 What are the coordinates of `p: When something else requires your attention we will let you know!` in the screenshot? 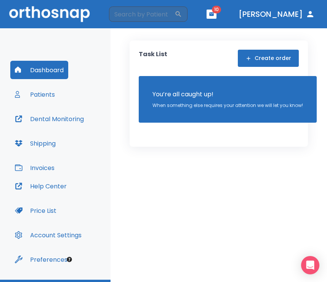 It's located at (228, 105).